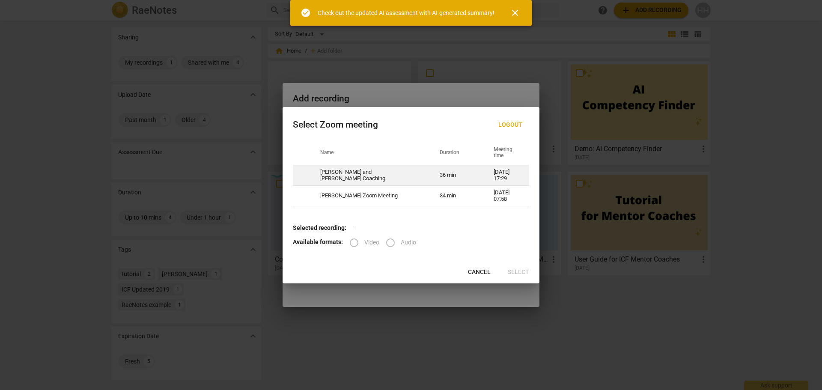 This screenshot has width=822, height=390. I want to click on span: Audio, so click(408, 242).